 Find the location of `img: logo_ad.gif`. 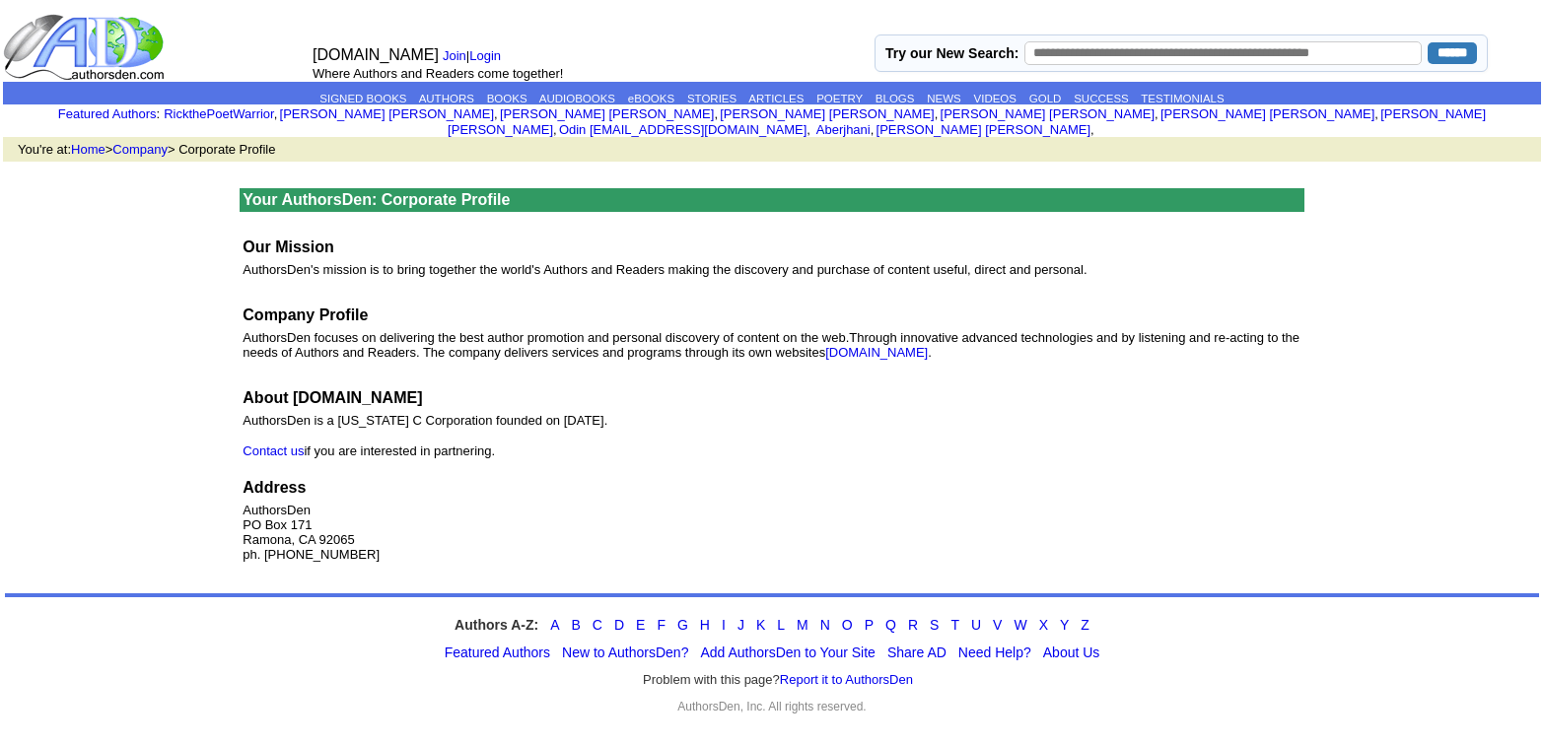

img: logo_ad.gif is located at coordinates (86, 47).